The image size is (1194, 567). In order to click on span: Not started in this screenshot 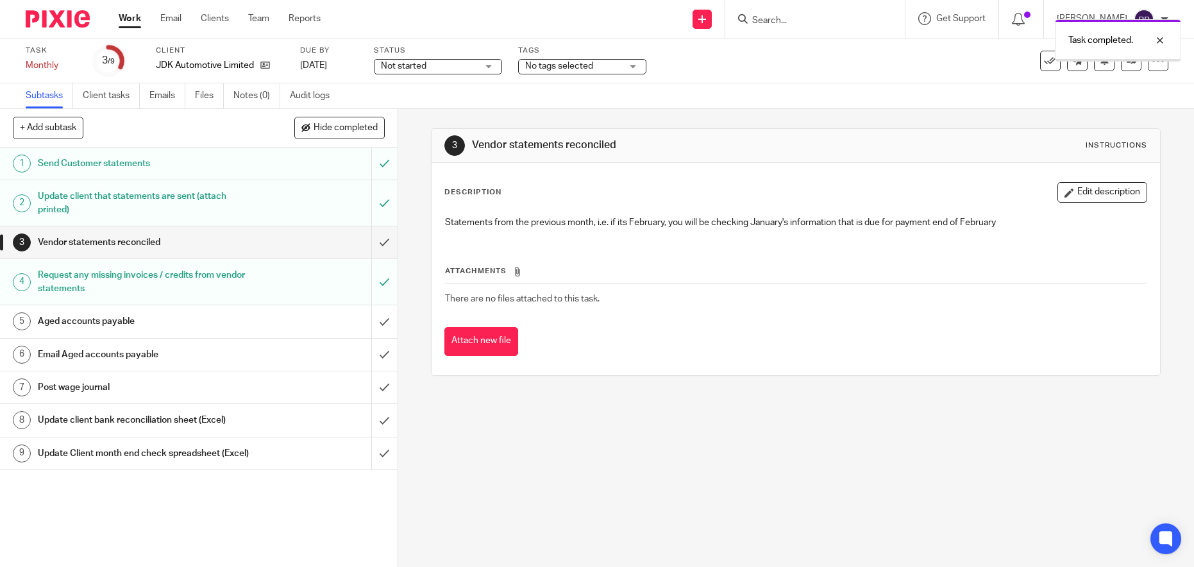, I will do `click(403, 66)`.